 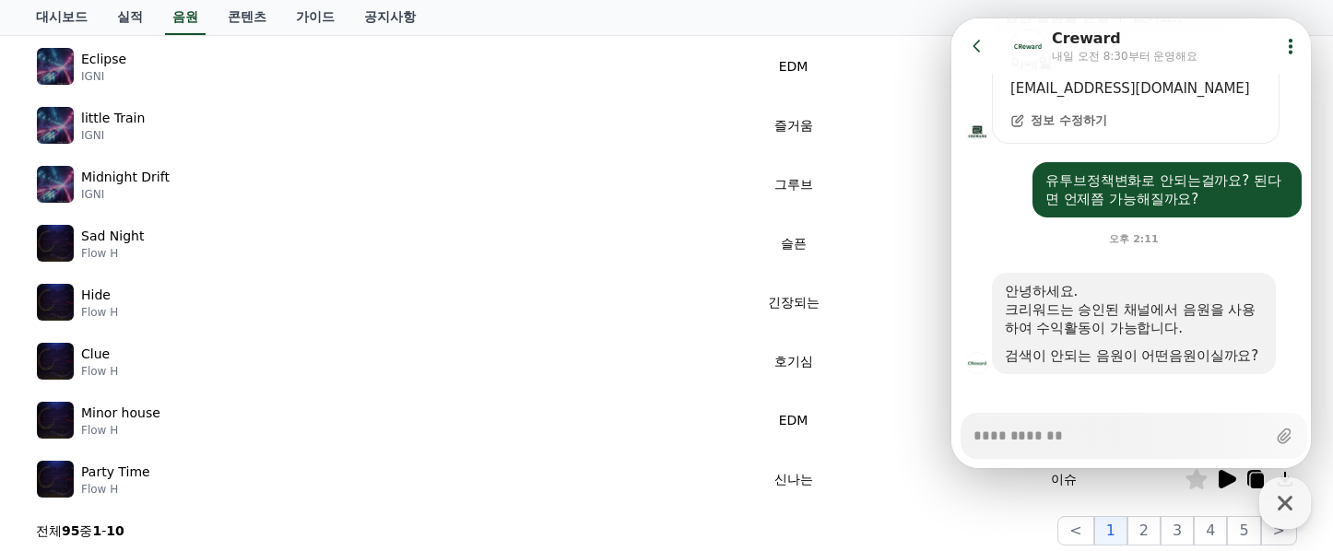 What do you see at coordinates (1144, 531) in the screenshot?
I see `button: 2` at bounding box center [1144, 531].